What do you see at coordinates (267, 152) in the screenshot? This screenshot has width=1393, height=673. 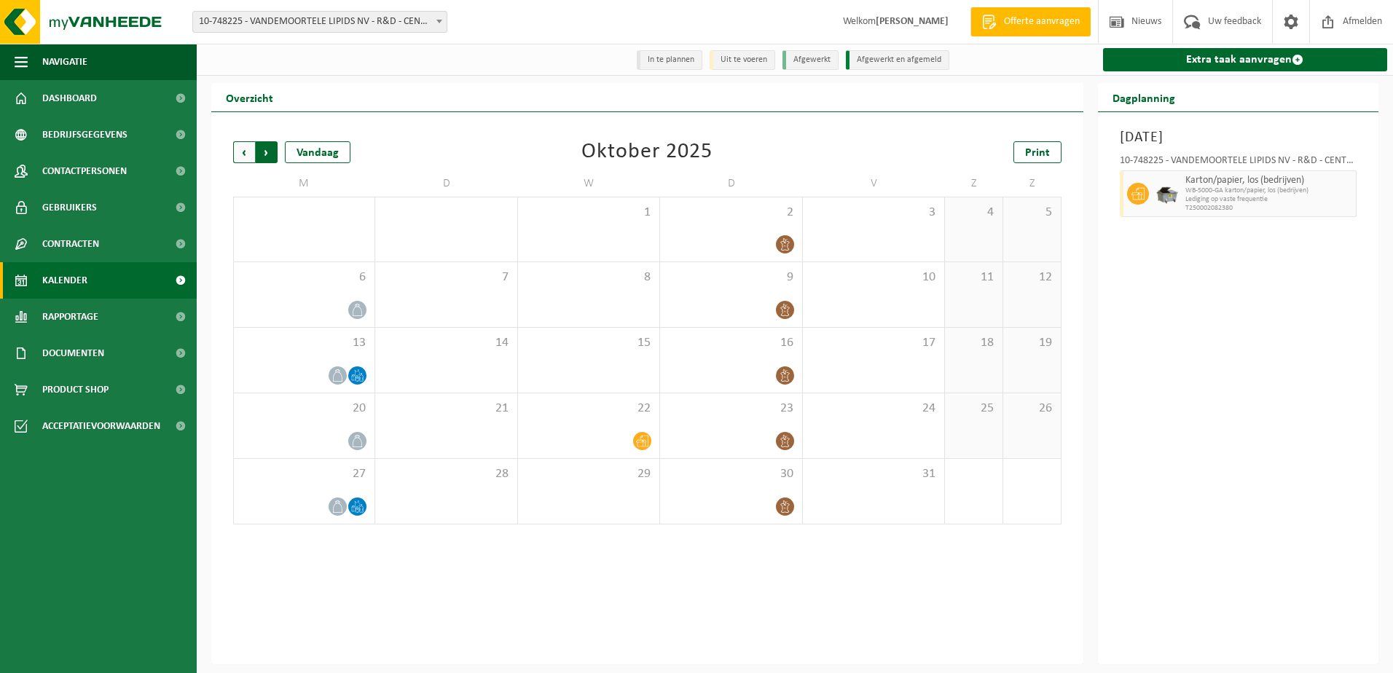 I see `span: Volgende` at bounding box center [267, 152].